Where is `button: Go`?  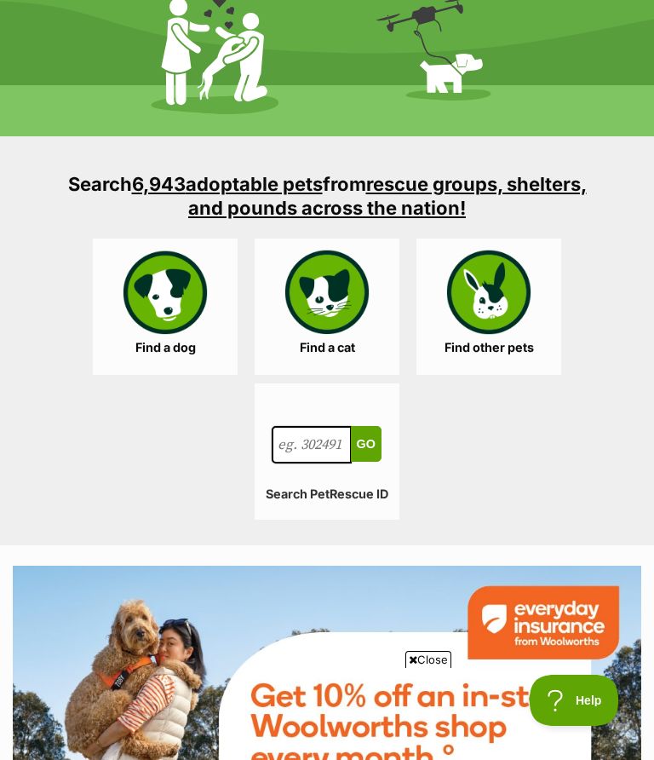
button: Go is located at coordinates (366, 444).